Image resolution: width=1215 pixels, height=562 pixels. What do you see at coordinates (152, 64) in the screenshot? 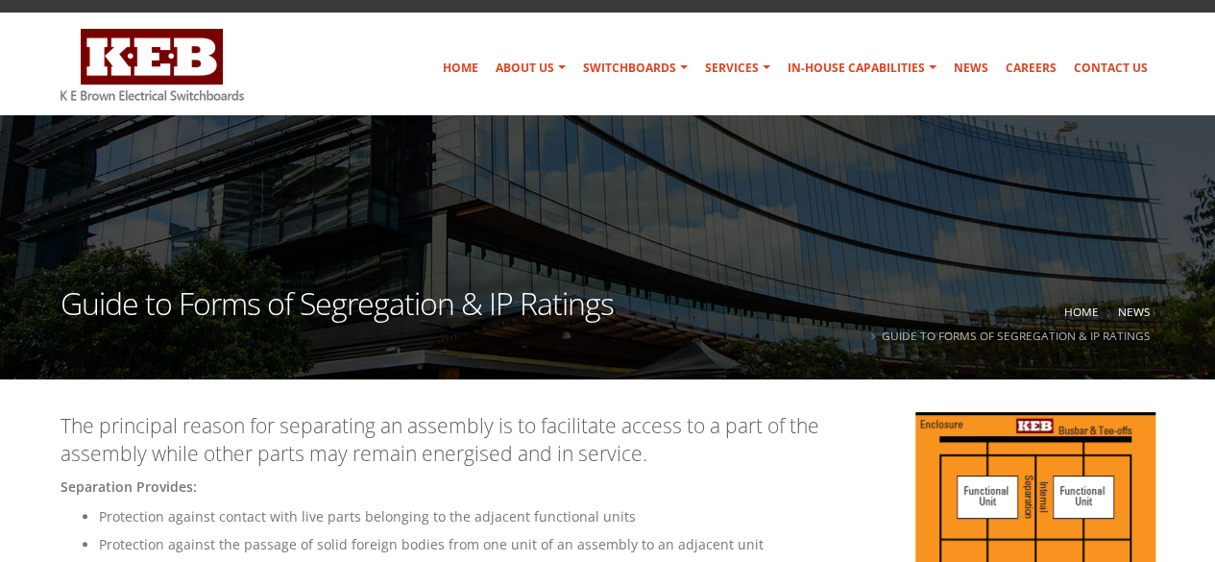
I see `img: K E Brown Electrical Switchboards` at bounding box center [152, 64].